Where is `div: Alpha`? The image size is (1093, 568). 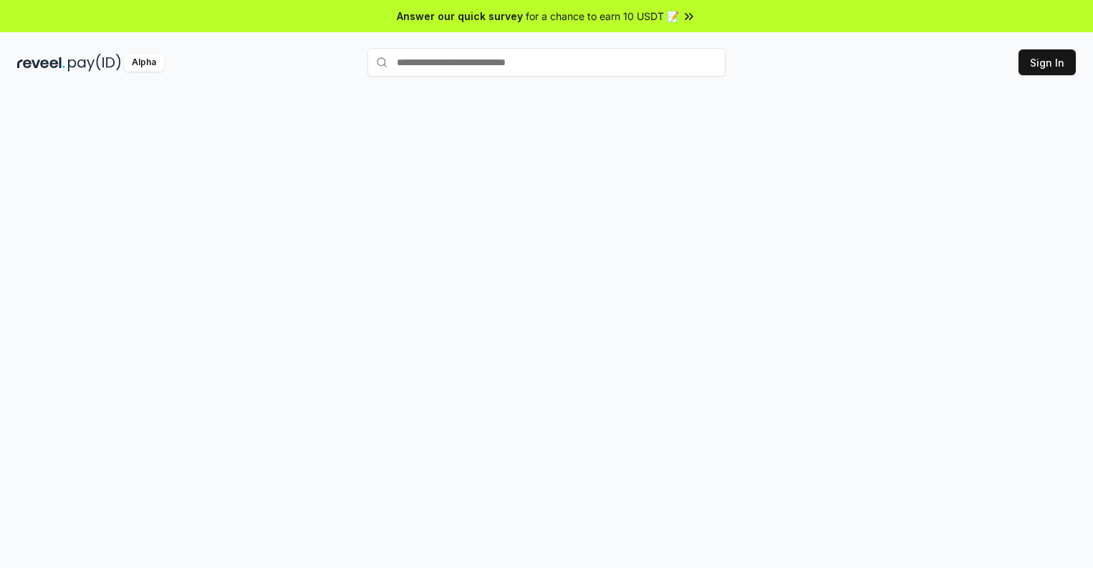
div: Alpha is located at coordinates (144, 62).